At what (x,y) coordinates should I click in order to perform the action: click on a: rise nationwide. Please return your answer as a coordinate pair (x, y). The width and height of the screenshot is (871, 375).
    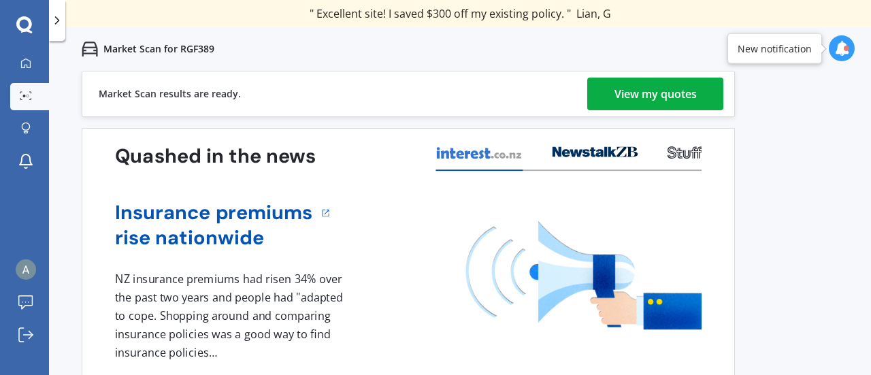
    Looking at the image, I should click on (214, 238).